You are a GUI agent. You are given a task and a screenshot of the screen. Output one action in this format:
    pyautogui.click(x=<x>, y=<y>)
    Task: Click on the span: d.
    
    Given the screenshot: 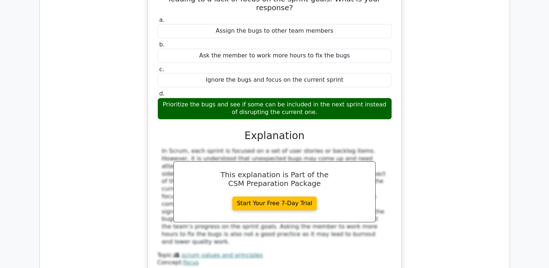 What is the action you would take?
    pyautogui.click(x=162, y=93)
    